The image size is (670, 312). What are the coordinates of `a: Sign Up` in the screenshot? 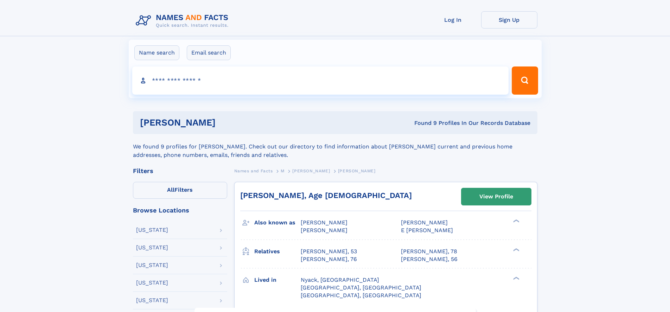 It's located at (509, 20).